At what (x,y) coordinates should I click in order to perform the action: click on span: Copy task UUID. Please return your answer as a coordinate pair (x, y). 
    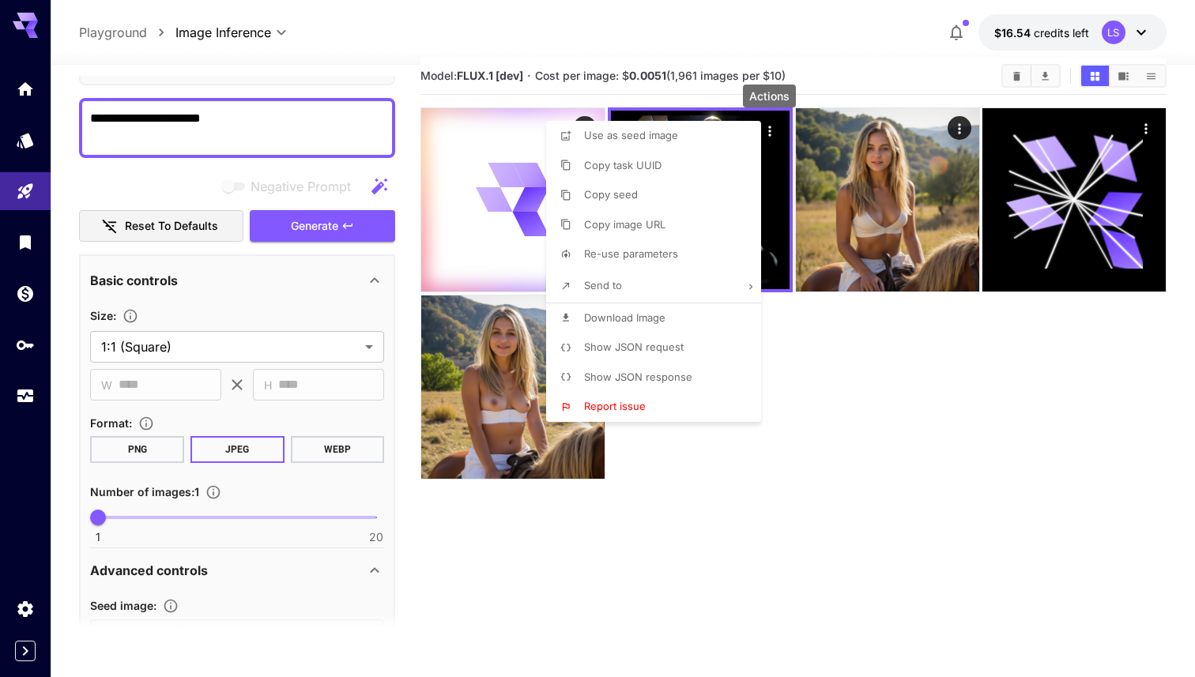
    Looking at the image, I should click on (623, 165).